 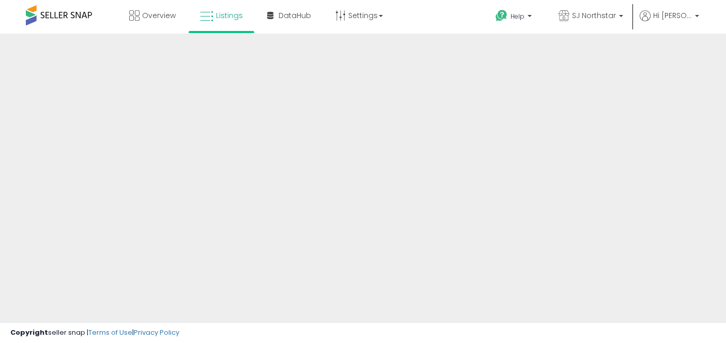 What do you see at coordinates (517, 16) in the screenshot?
I see `span: Help` at bounding box center [517, 16].